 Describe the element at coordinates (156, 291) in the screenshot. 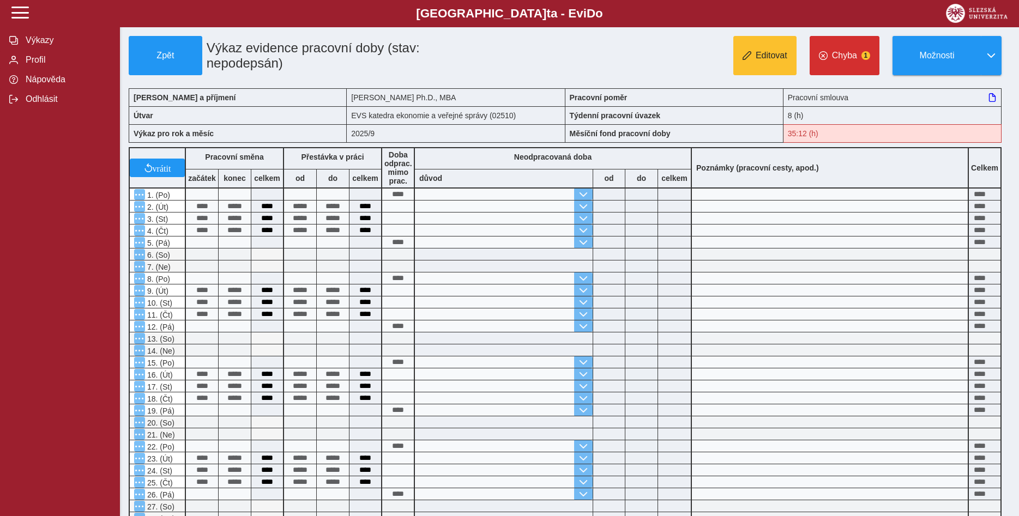

I see `span: 9. (Út)` at that location.